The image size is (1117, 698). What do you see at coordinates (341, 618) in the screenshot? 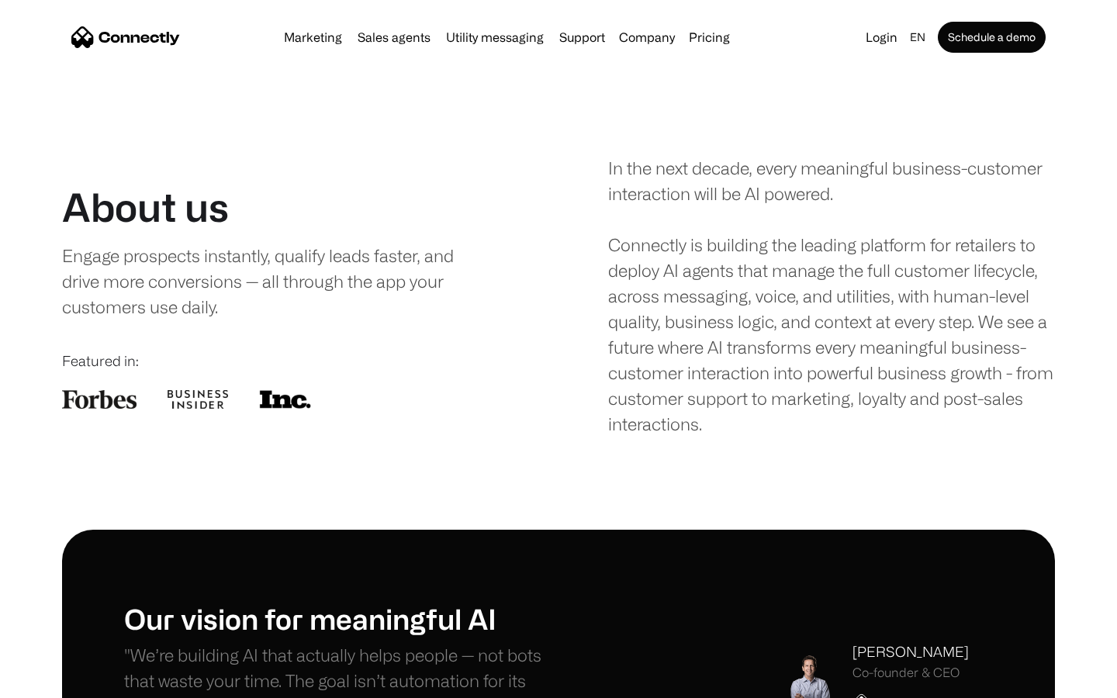
I see `h1: Our vision for meaningful AI` at bounding box center [341, 618].